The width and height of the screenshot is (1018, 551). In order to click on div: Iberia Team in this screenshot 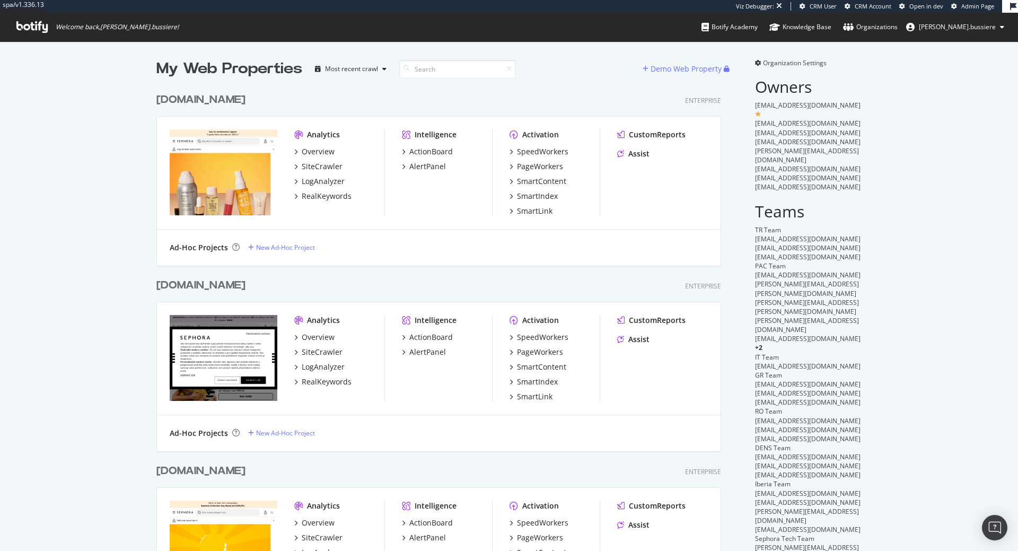, I will do `click(808, 484)`.